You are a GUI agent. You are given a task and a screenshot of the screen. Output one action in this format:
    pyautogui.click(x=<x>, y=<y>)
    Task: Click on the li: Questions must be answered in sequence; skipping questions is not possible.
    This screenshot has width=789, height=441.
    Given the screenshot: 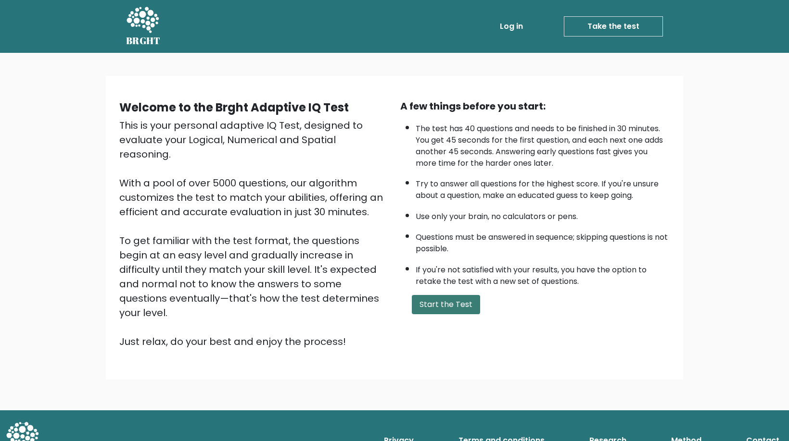 What is the action you would take?
    pyautogui.click(x=542, y=241)
    